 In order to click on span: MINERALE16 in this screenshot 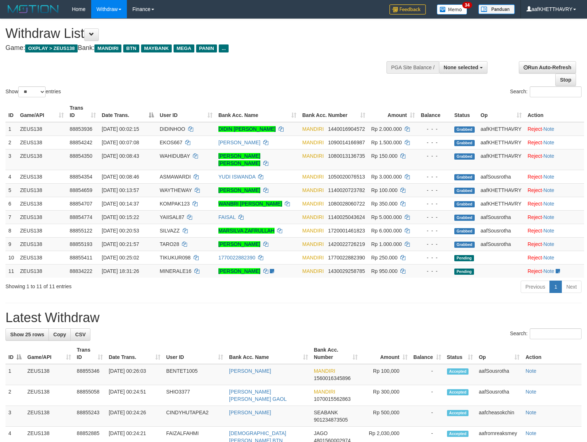, I will do `click(175, 271)`.